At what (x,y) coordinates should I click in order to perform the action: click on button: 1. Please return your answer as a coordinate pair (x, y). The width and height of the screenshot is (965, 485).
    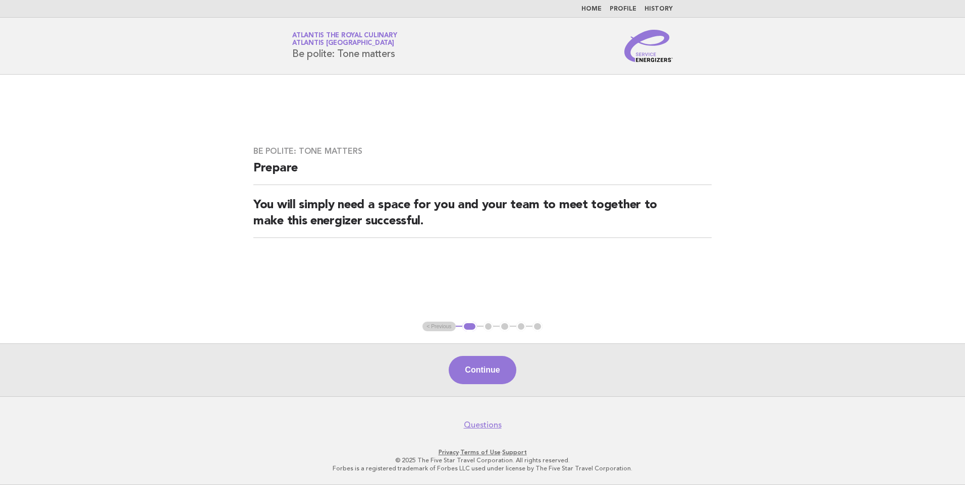
    Looking at the image, I should click on (469, 327).